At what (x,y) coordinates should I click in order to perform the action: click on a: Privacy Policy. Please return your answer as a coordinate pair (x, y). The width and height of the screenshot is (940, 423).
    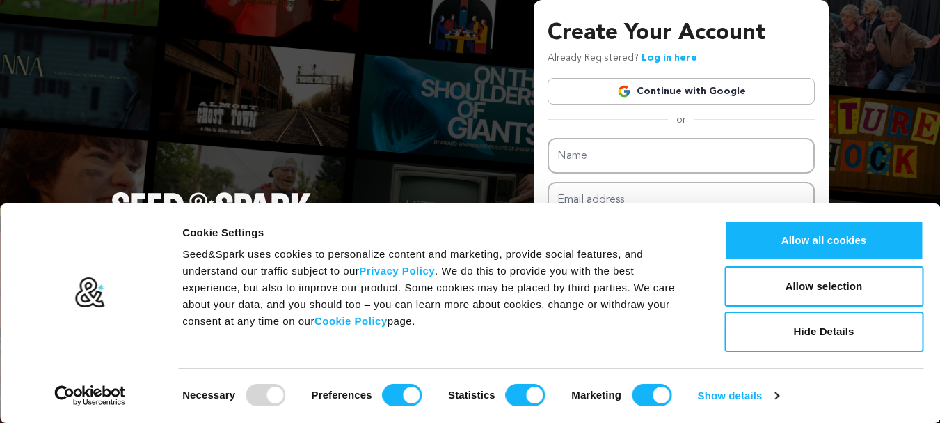
    Looking at the image, I should click on (397, 270).